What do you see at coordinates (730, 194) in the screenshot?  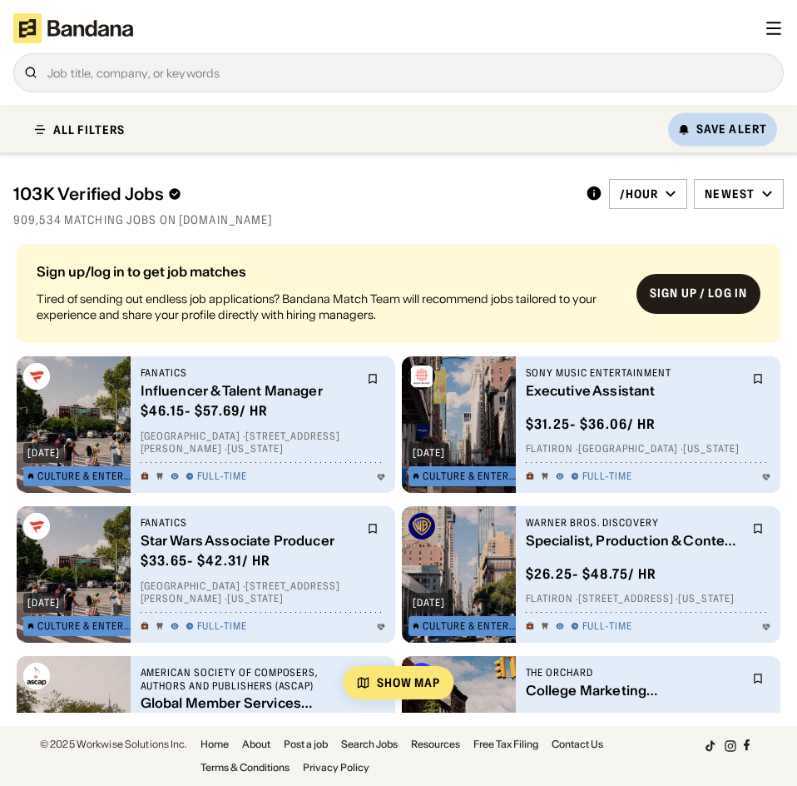 I see `div: Newest` at bounding box center [730, 194].